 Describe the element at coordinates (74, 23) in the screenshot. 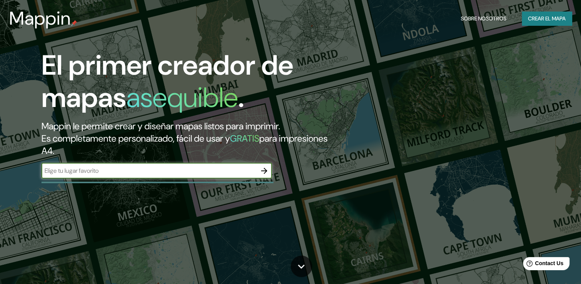

I see `img: mappin-pin` at that location.